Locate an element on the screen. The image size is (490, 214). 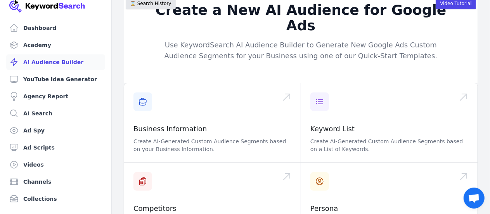
a: Dashboard is located at coordinates (55, 28).